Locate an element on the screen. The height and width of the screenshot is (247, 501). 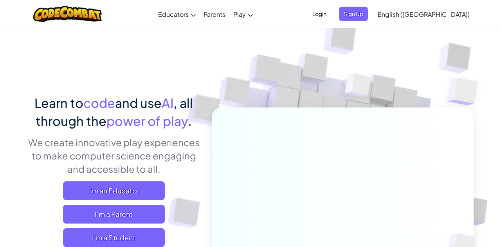
a: CodeCombat logo is located at coordinates (67, 14).